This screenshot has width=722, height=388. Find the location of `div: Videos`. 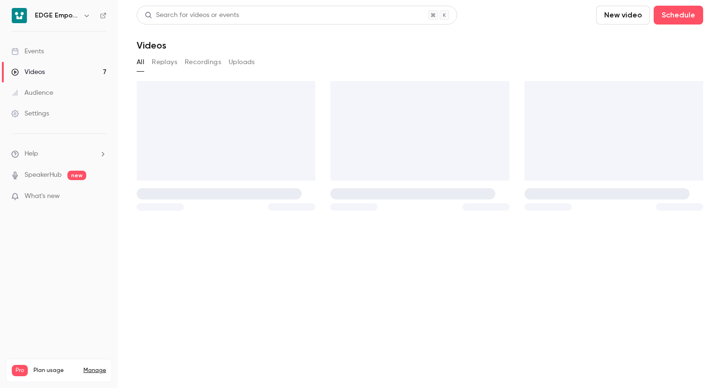

div: Videos is located at coordinates (28, 72).